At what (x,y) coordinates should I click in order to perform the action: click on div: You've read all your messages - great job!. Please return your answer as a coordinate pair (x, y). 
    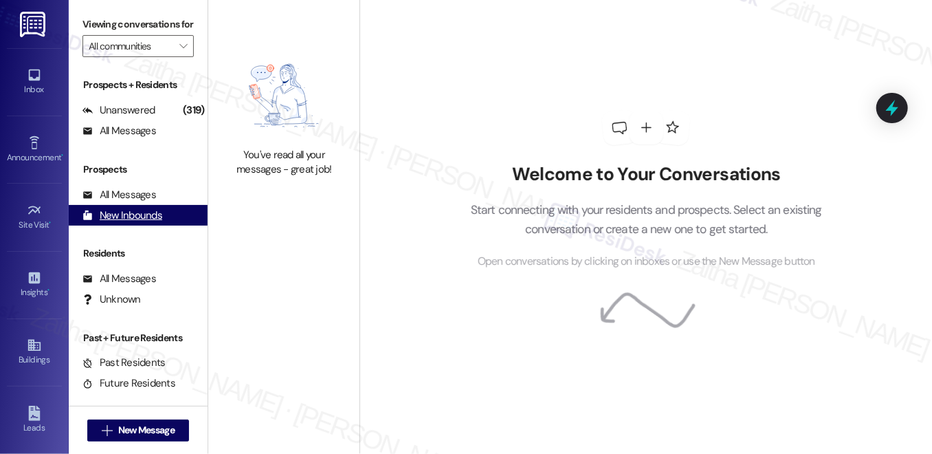
    Looking at the image, I should click on (284, 162).